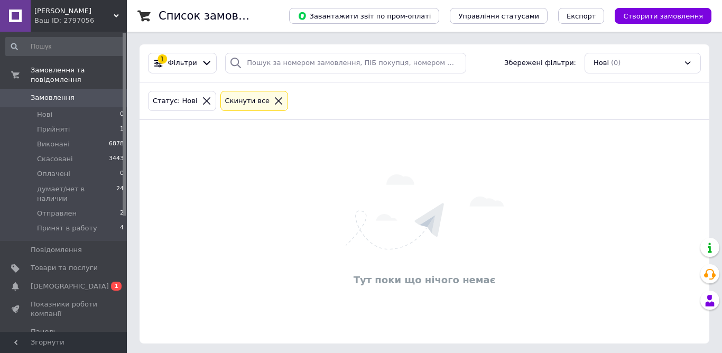 This screenshot has width=722, height=353. Describe the element at coordinates (116, 144) in the screenshot. I see `span: 6878` at that location.